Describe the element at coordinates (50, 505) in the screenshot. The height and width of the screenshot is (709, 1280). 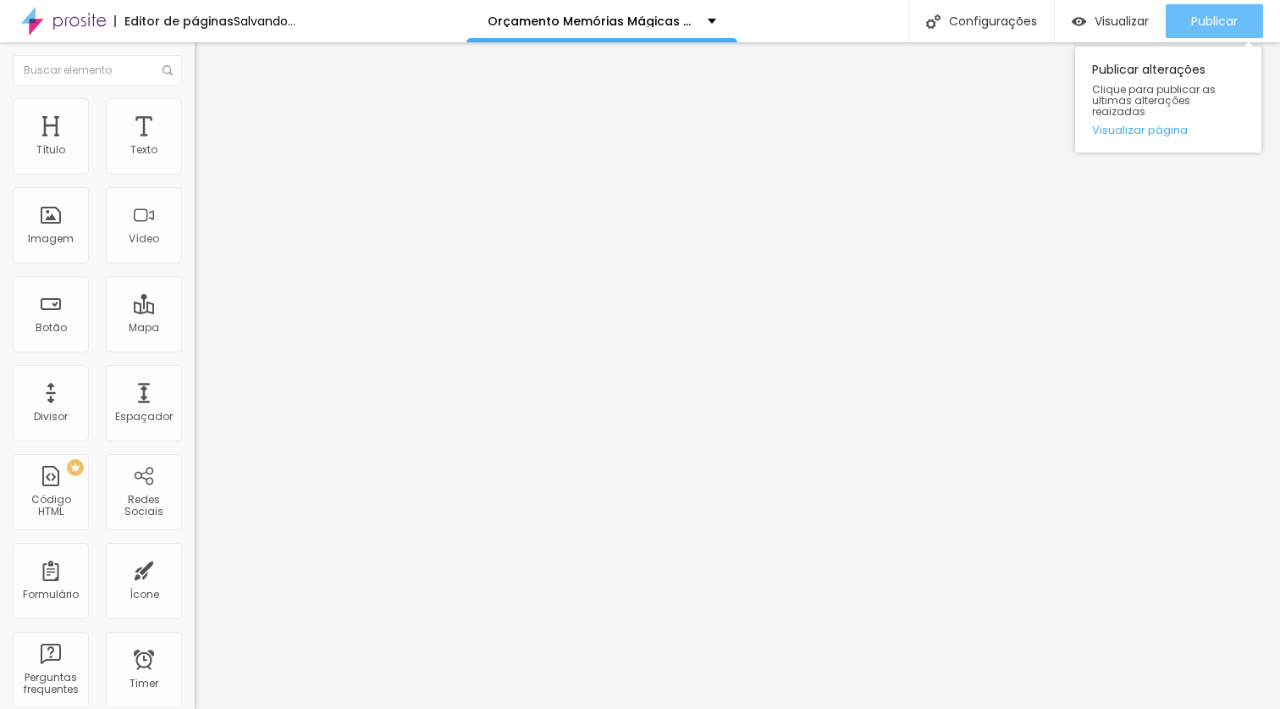
I see `div: Código HTML` at that location.